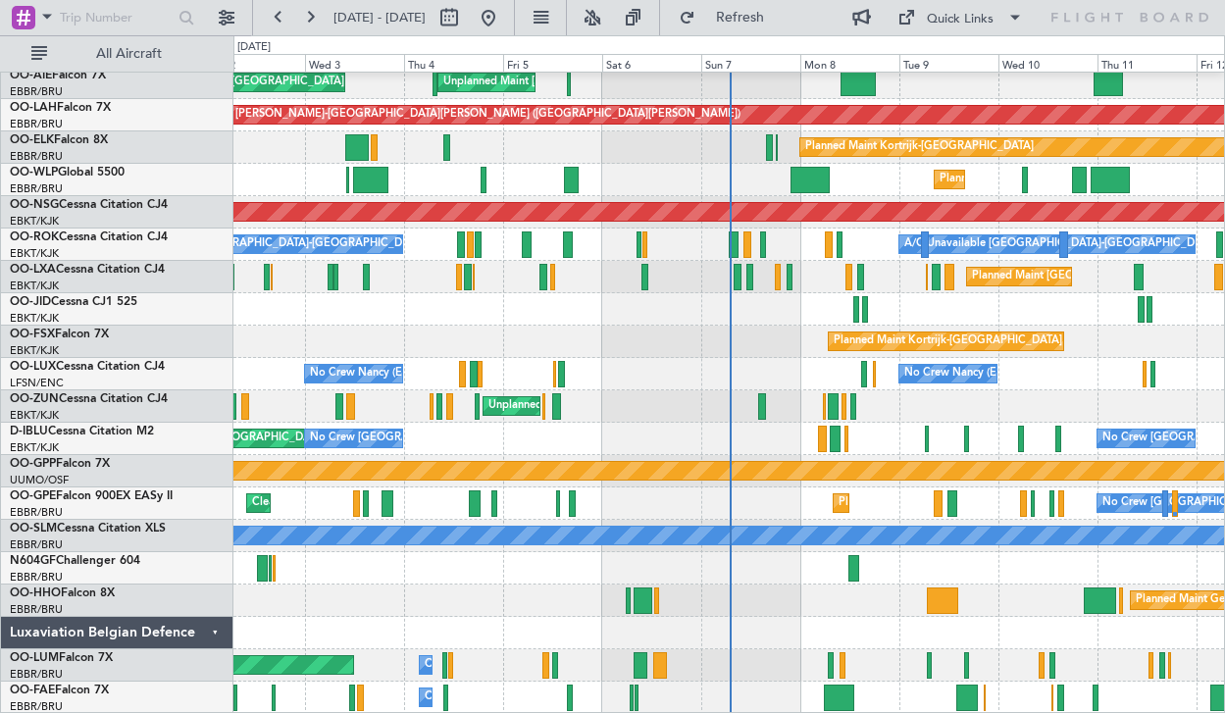 The width and height of the screenshot is (1225, 713). Describe the element at coordinates (129, 54) in the screenshot. I see `span: All Aircraft` at that location.